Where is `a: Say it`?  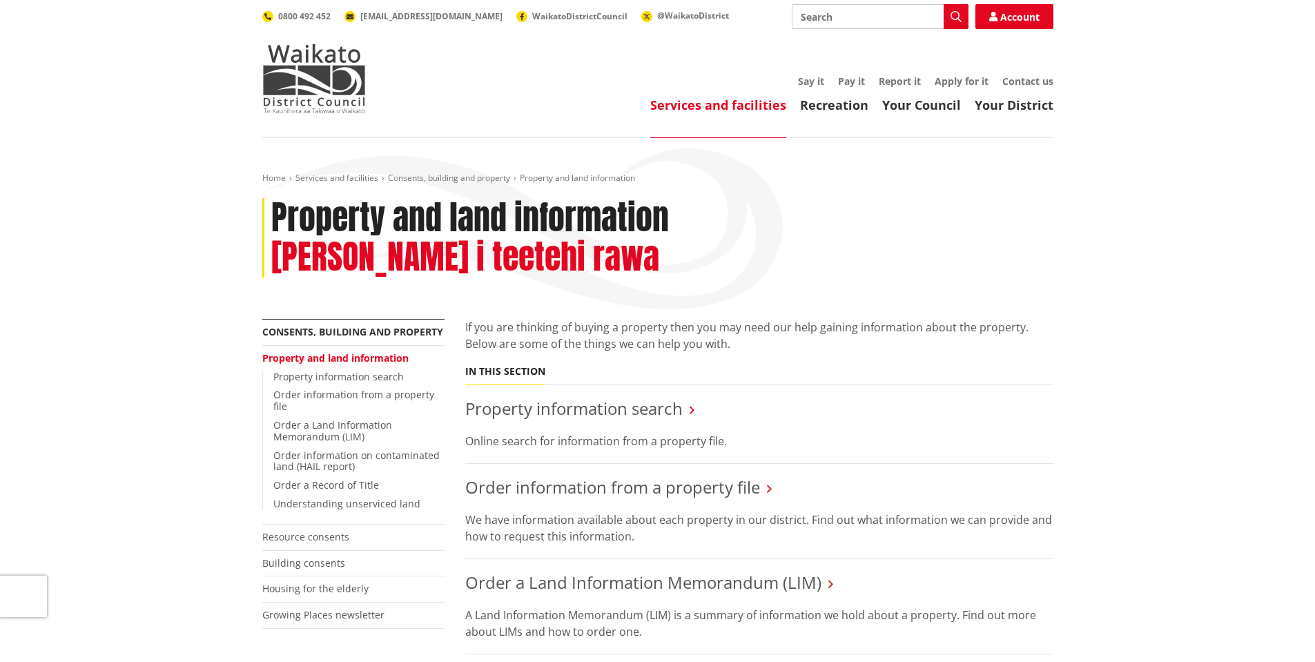
a: Say it is located at coordinates (811, 81).